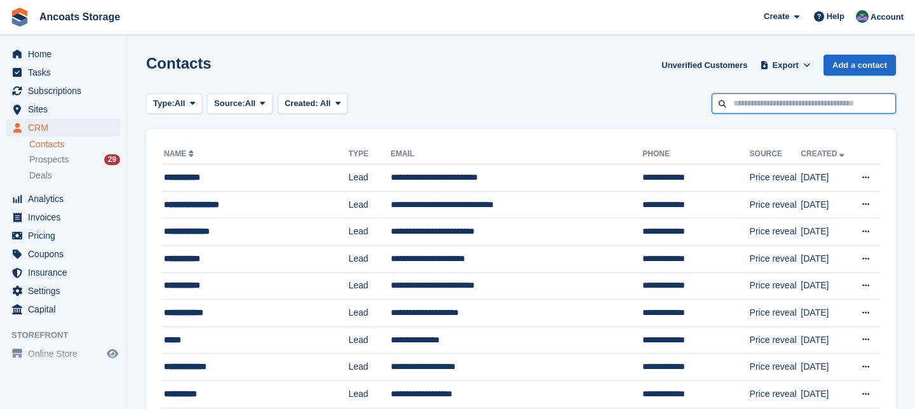  What do you see at coordinates (66, 354) in the screenshot?
I see `span: Online Store` at bounding box center [66, 354].